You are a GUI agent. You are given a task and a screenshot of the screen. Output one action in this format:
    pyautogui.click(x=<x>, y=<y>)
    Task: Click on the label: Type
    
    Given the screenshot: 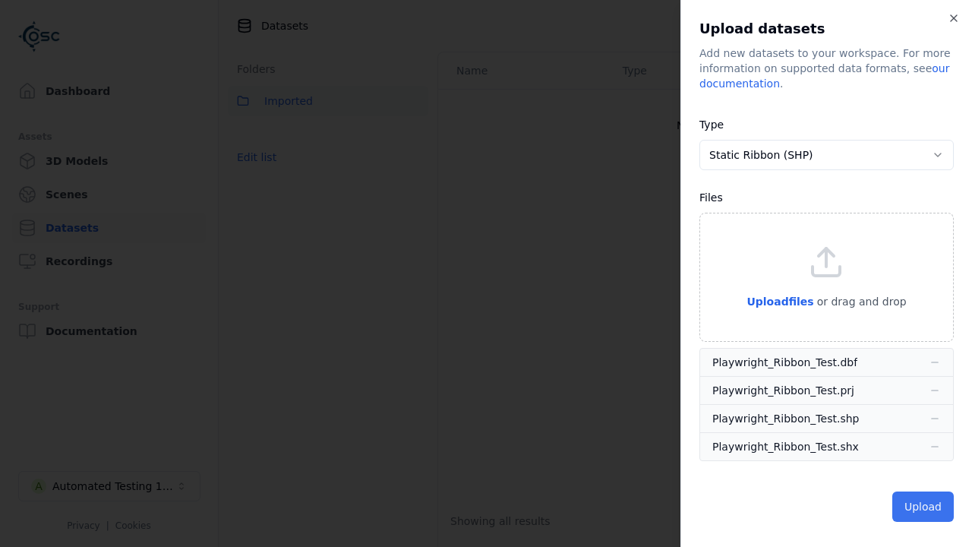 What is the action you would take?
    pyautogui.click(x=712, y=125)
    